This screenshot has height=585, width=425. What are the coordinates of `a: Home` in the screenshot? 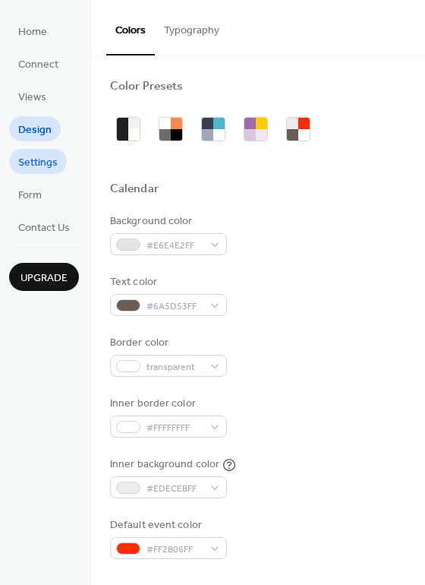 It's located at (33, 30).